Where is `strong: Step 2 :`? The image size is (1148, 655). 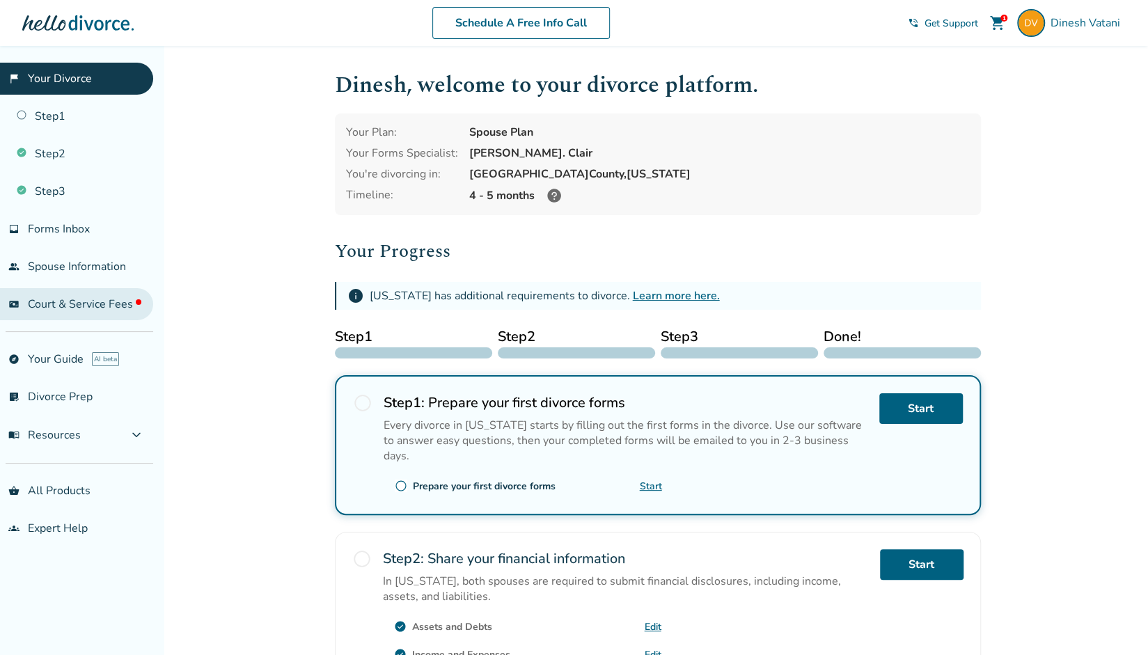 strong: Step 2 : is located at coordinates (403, 558).